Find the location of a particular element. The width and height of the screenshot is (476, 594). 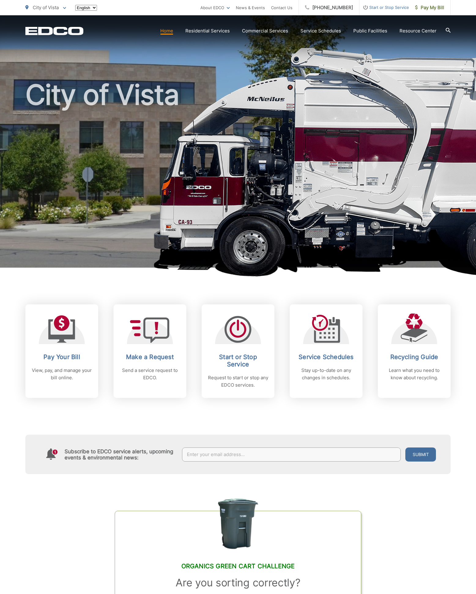

h2: Start or Stop Service is located at coordinates (238, 361).